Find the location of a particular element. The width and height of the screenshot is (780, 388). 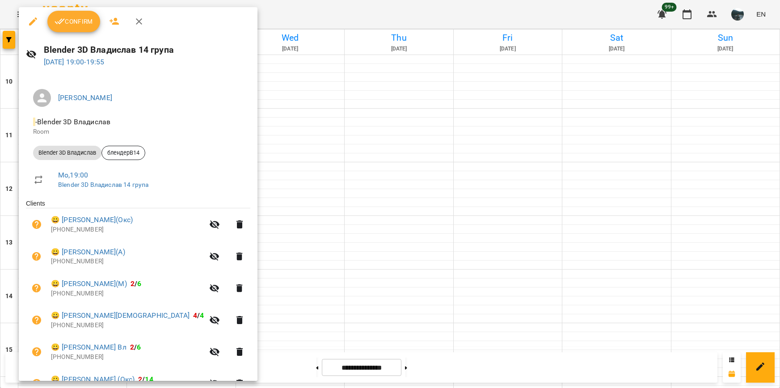

a: Blender 3D Владислав 14 група is located at coordinates (103, 185).